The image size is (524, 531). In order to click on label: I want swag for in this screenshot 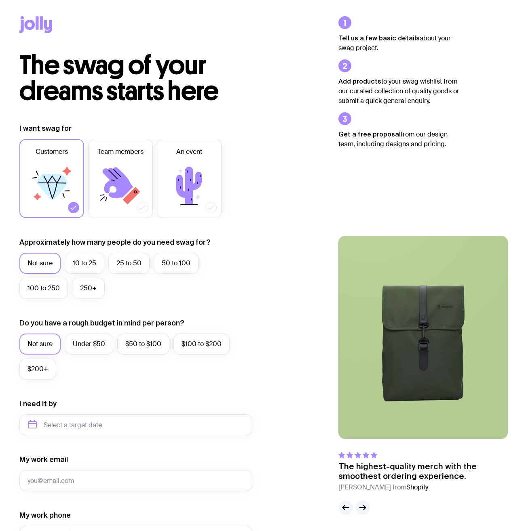, I will do `click(45, 129)`.